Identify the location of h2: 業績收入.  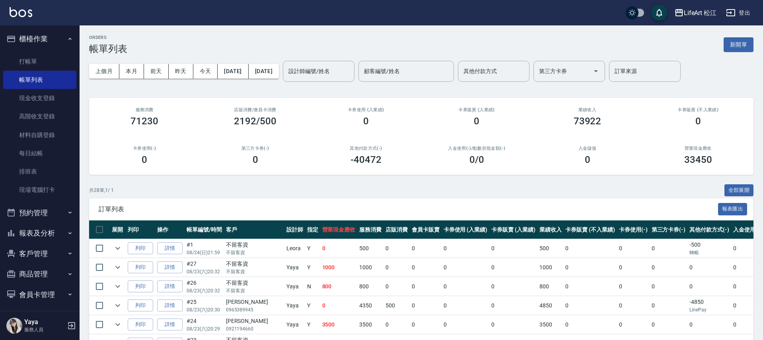
(587, 110).